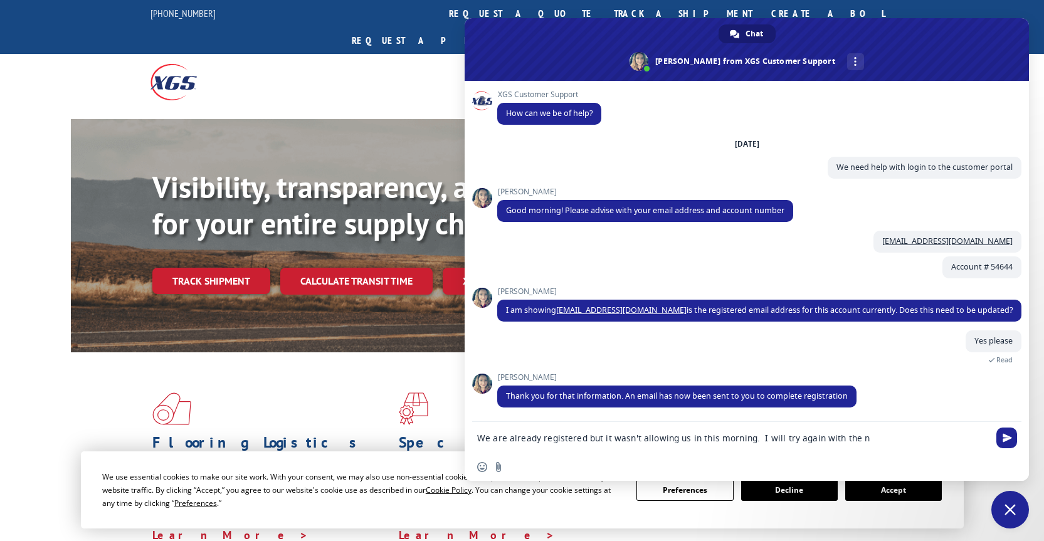 Image resolution: width=1044 pixels, height=541 pixels. I want to click on div: Cookie Consent Prompt, so click(523, 490).